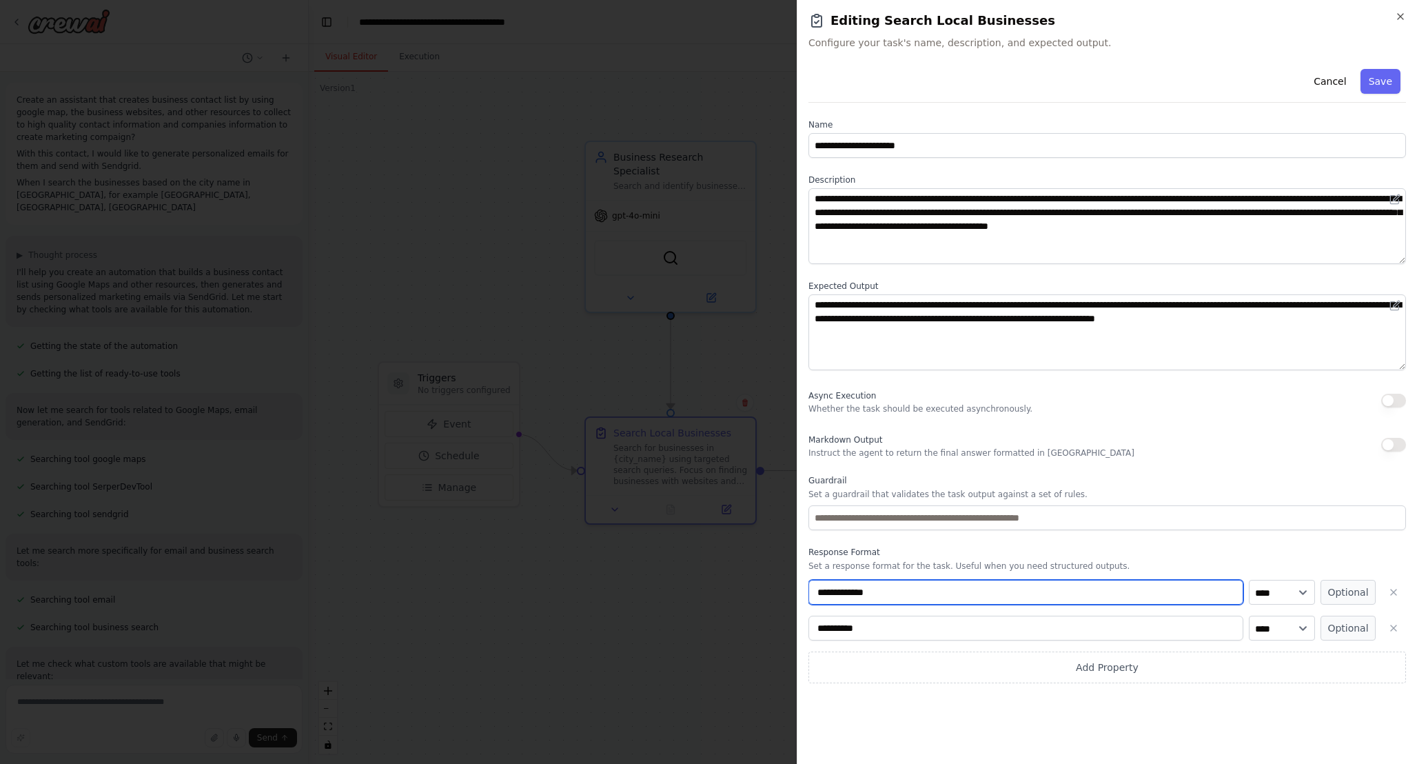 Image resolution: width=1417 pixels, height=764 pixels. I want to click on span: Async Execution, so click(842, 396).